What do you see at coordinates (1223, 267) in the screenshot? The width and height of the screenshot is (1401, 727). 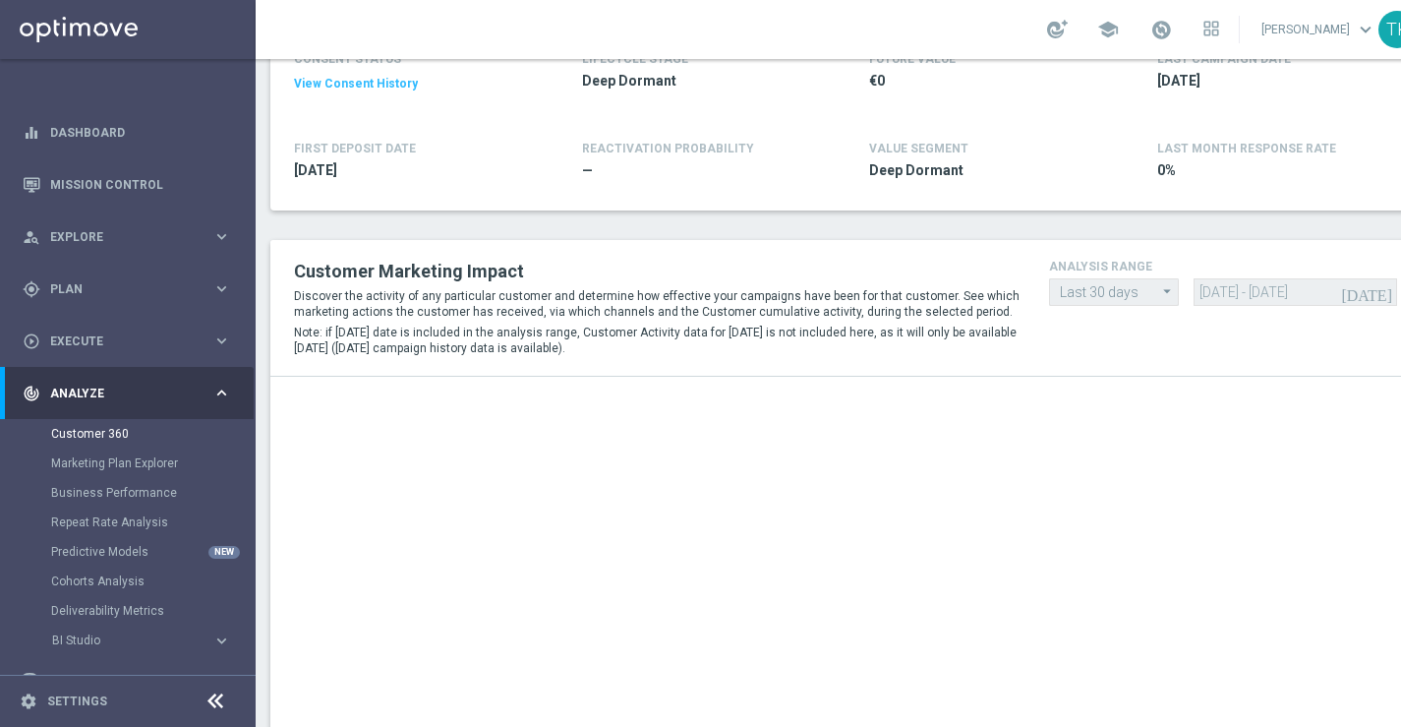 I see `h4: analysis range` at bounding box center [1223, 267].